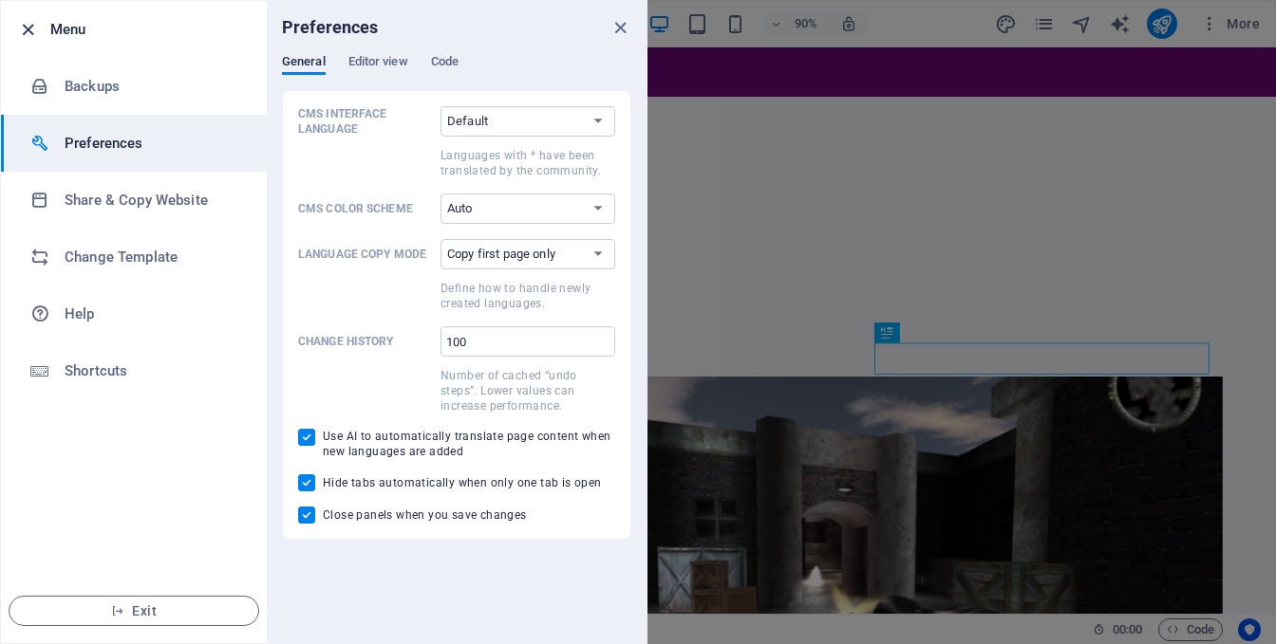 Image resolution: width=1276 pixels, height=644 pixels. What do you see at coordinates (152, 200) in the screenshot?
I see `h6: Share & Copy Website` at bounding box center [152, 200].